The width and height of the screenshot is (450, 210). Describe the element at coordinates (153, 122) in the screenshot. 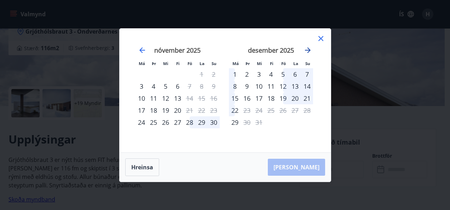

I see `div: 25` at that location.